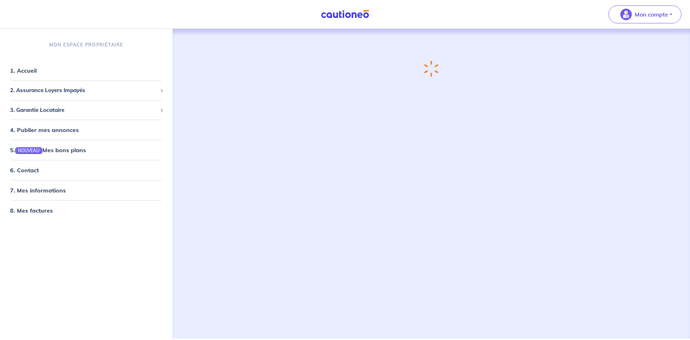  I want to click on a: 4. Publier mes annonces, so click(44, 130).